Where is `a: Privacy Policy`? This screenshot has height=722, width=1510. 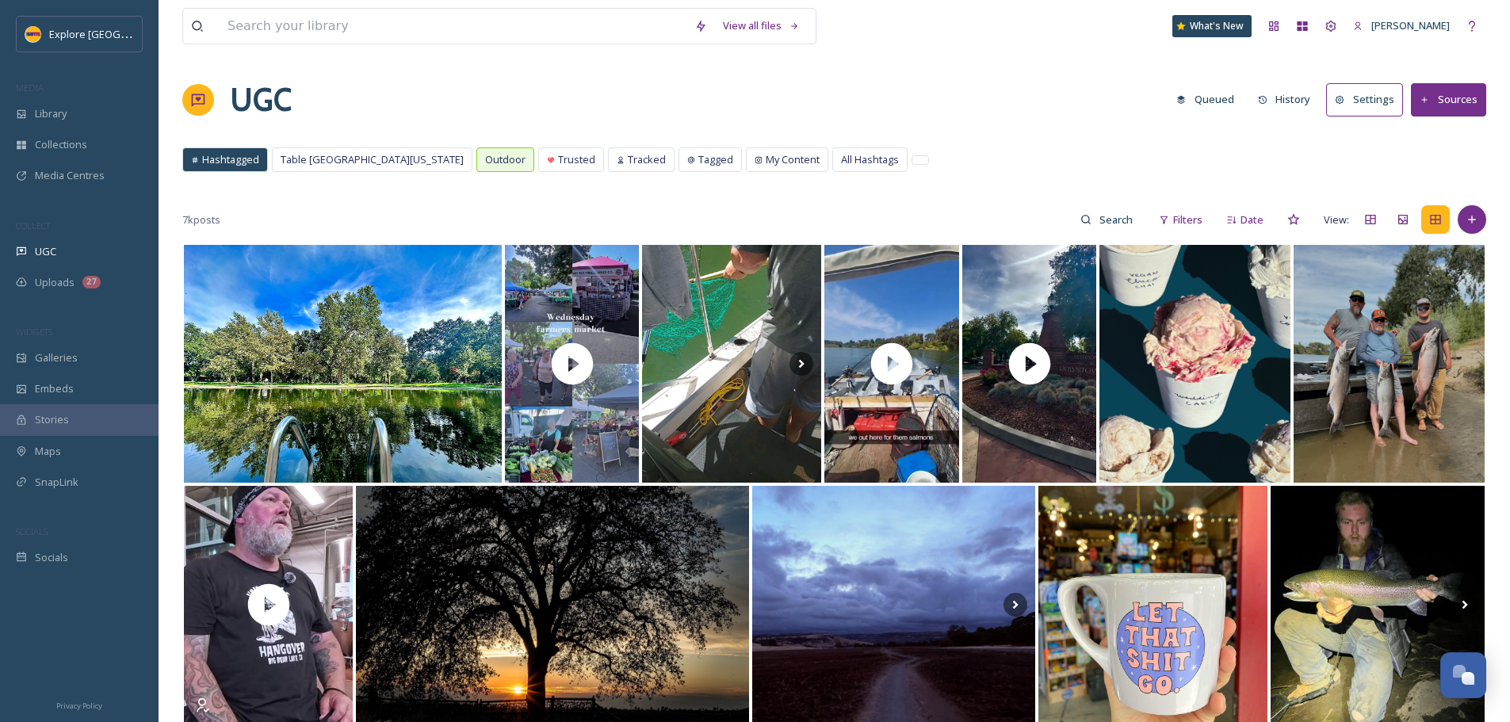 a: Privacy Policy is located at coordinates (79, 705).